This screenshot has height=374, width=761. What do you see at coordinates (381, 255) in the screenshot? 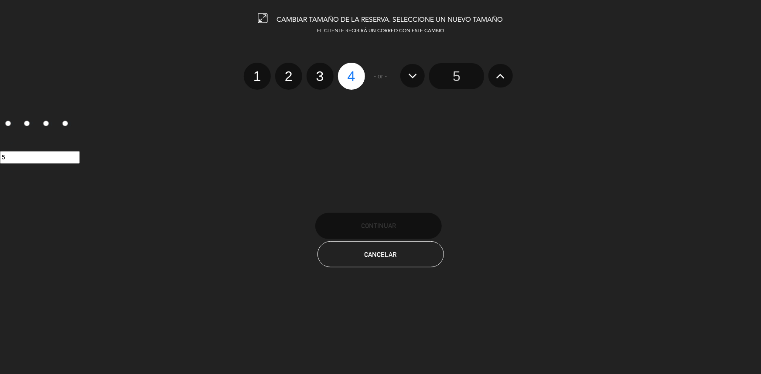
I see `span: Cancelar` at bounding box center [381, 255].